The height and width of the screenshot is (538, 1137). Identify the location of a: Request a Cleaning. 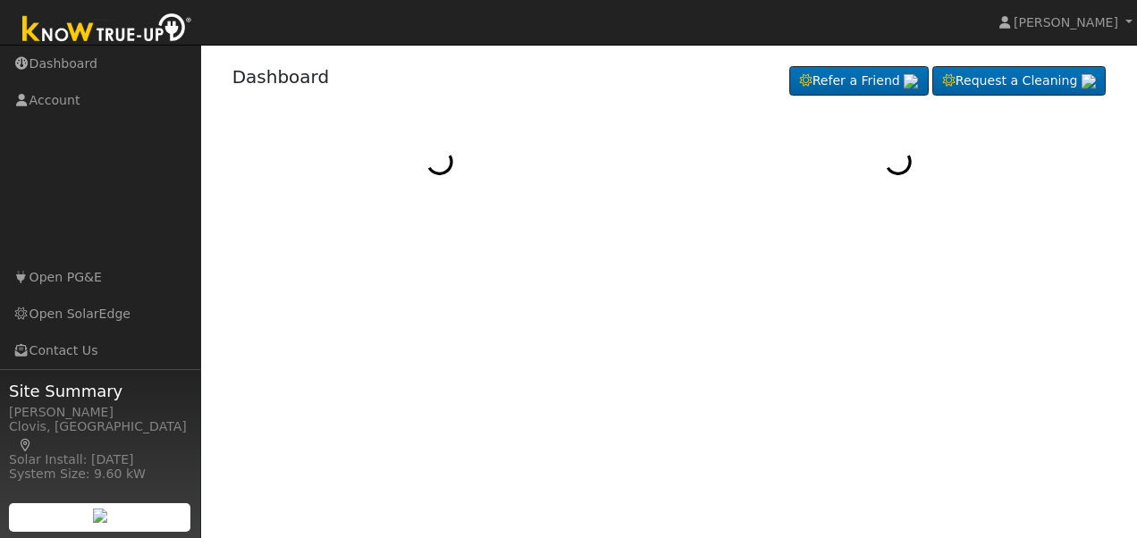
(1019, 81).